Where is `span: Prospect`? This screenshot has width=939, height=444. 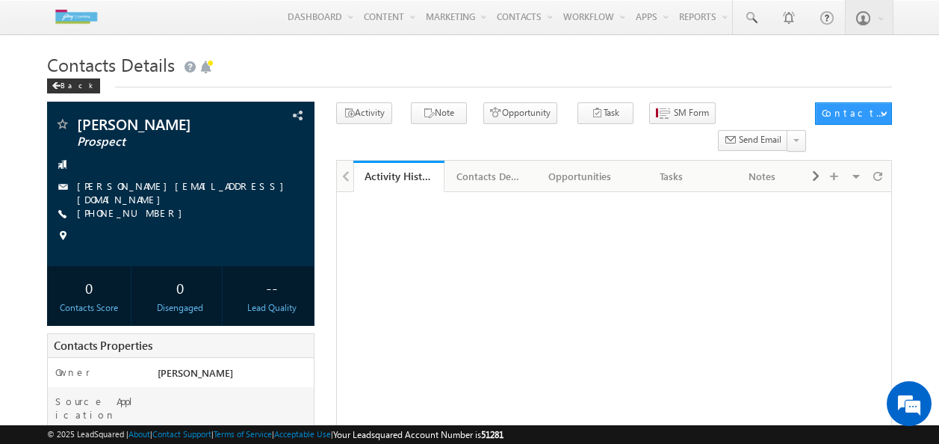
span: Prospect is located at coordinates (159, 142).